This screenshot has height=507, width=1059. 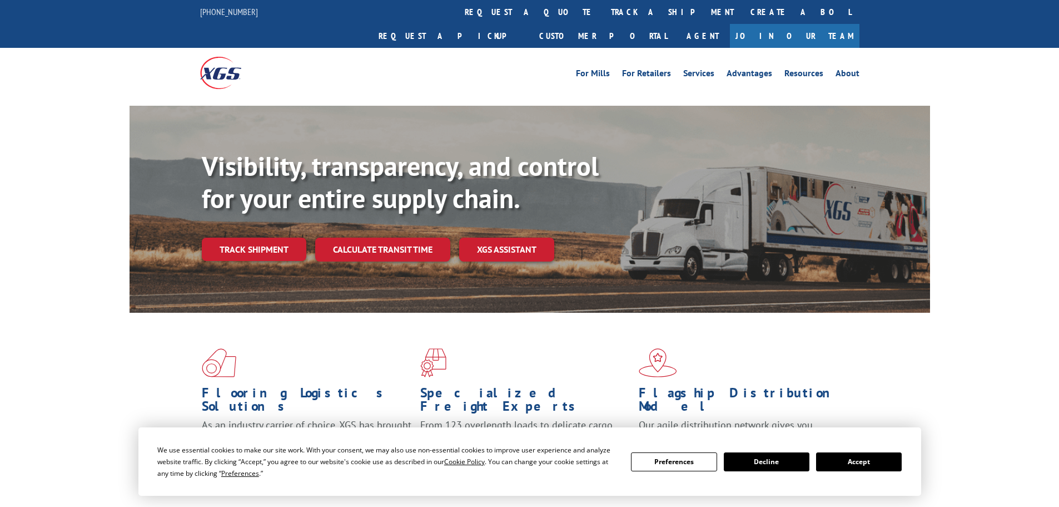 What do you see at coordinates (795, 36) in the screenshot?
I see `a: Join Our Team` at bounding box center [795, 36].